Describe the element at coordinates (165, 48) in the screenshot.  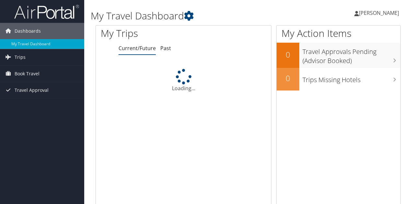
I see `a: Past` at that location.